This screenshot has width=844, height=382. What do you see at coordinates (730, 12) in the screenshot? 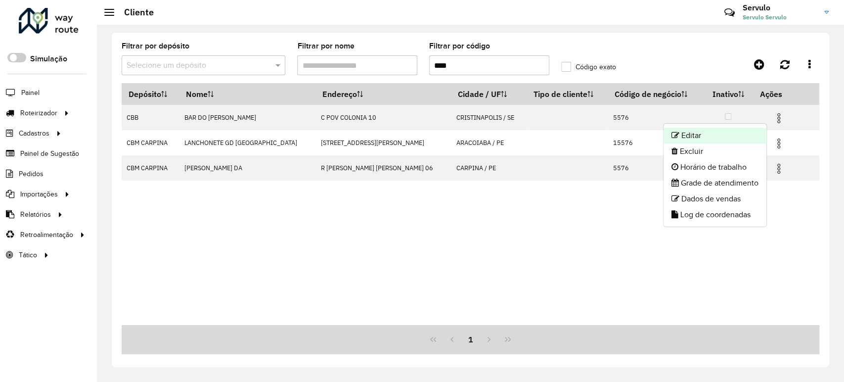
I see `a: Contato Rápido` at bounding box center [730, 12].